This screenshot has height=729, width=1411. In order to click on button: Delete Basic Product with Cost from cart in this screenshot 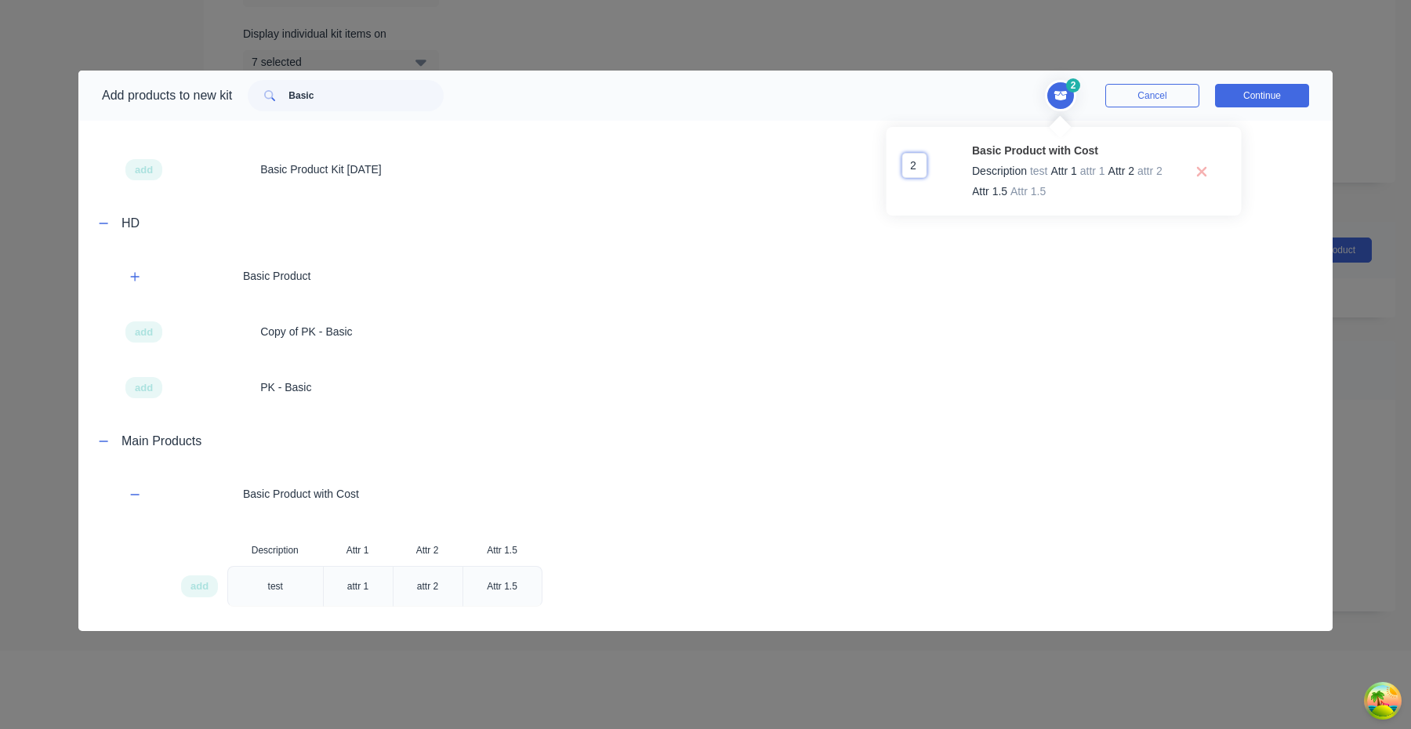, I will do `click(1202, 171)`.